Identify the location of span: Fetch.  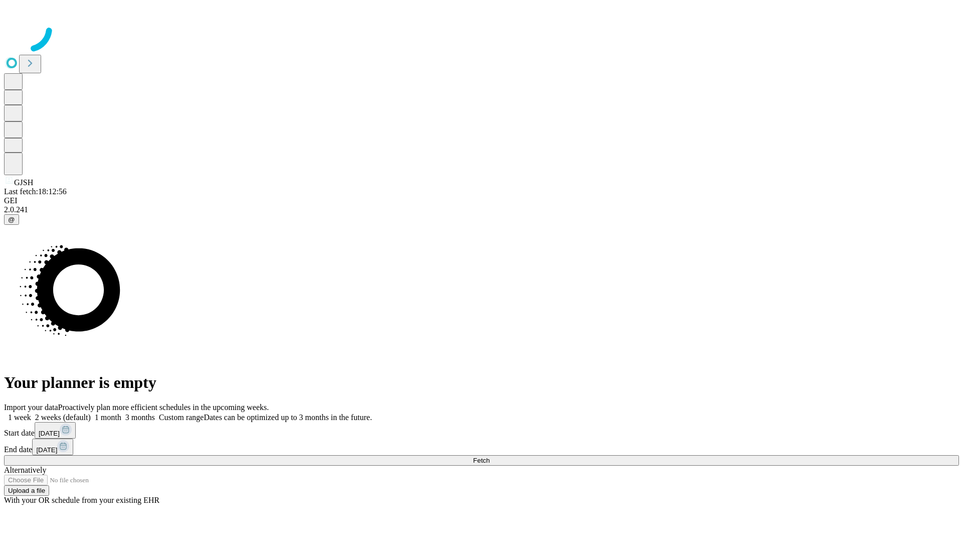
(481, 460).